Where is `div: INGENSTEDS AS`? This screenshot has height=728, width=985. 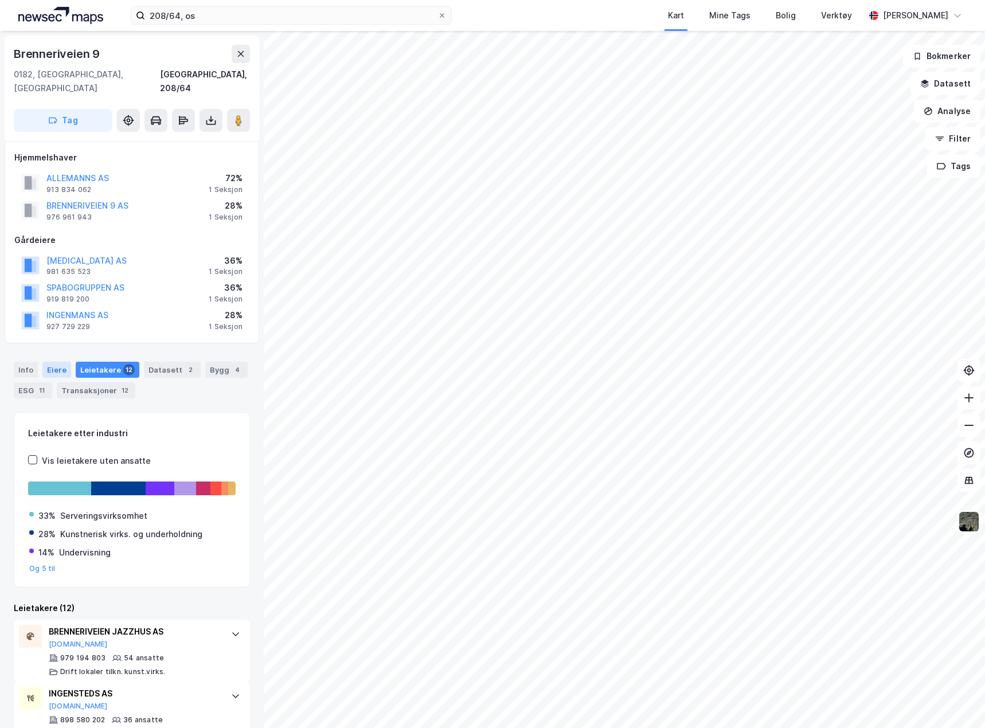 div: INGENSTEDS AS is located at coordinates (134, 694).